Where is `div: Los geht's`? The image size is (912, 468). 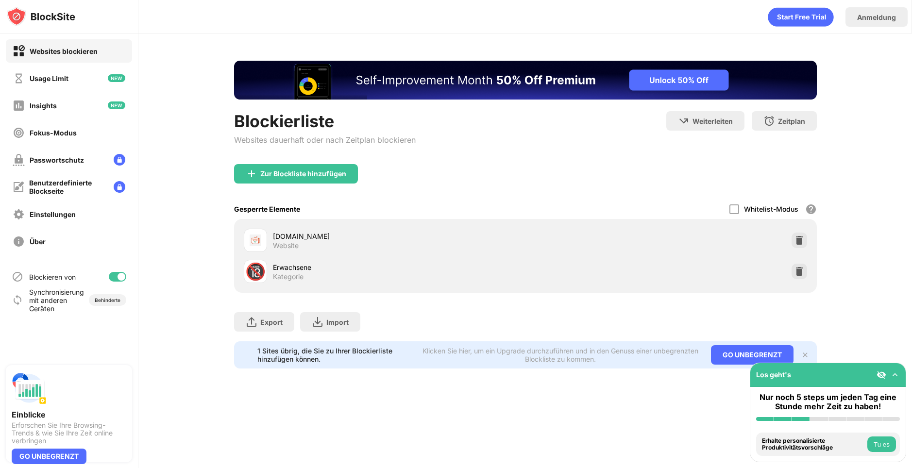
div: Los geht's is located at coordinates (774, 375).